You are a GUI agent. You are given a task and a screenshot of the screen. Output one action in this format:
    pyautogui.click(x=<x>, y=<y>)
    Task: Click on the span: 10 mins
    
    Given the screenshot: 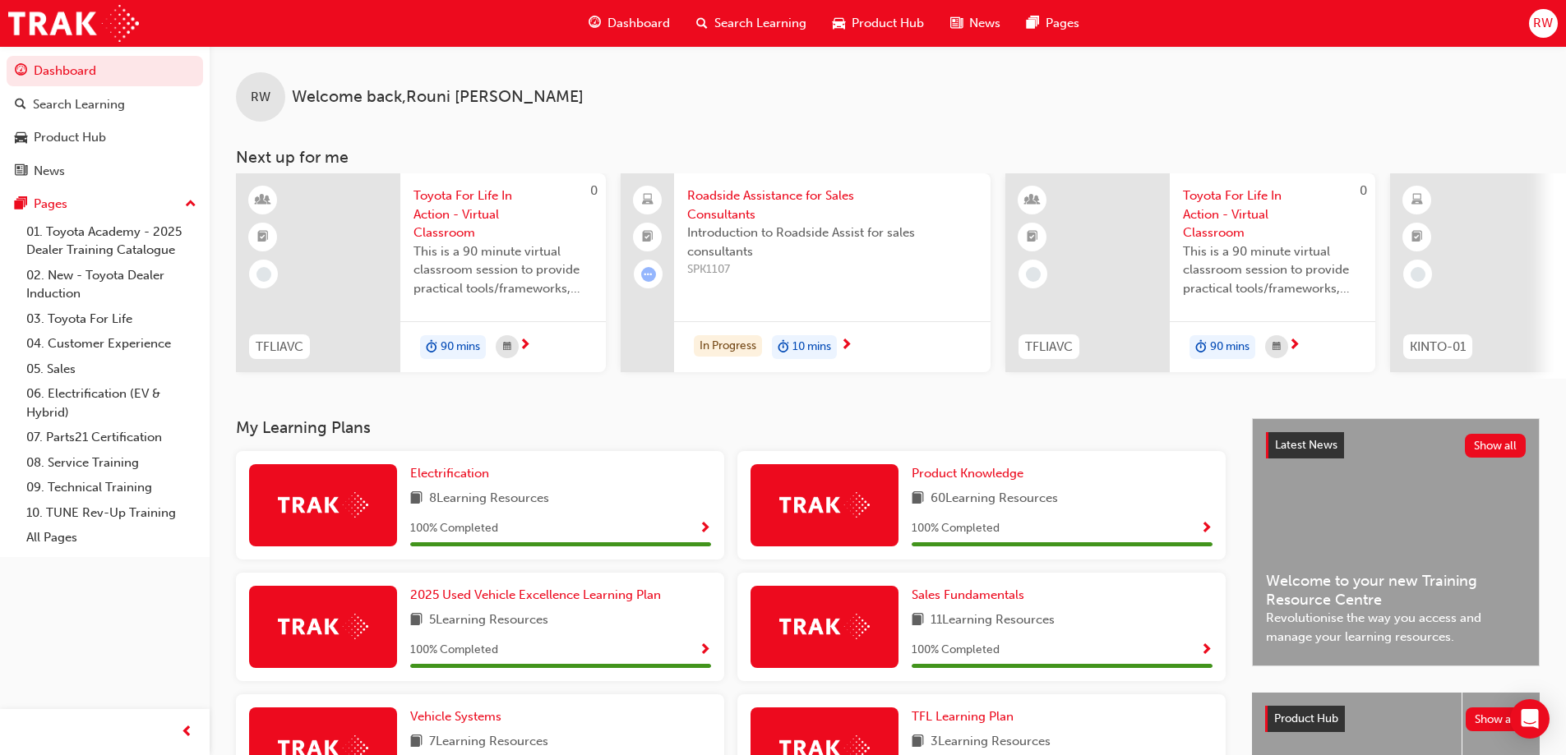 What is the action you would take?
    pyautogui.click(x=811, y=347)
    